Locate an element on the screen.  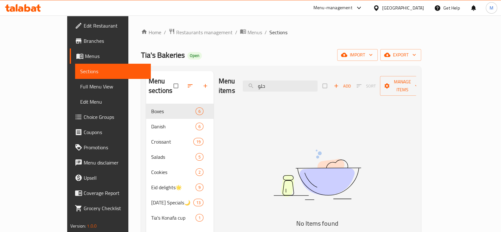
div: Boxes is located at coordinates (173, 111).